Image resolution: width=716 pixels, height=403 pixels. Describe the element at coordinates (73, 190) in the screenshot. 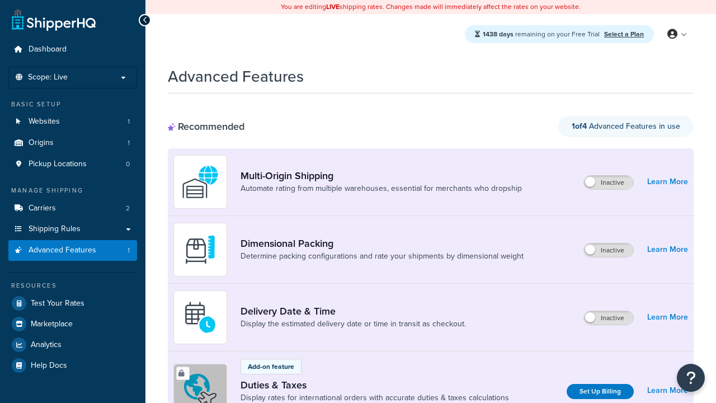

I see `div: Manage Shipping` at that location.